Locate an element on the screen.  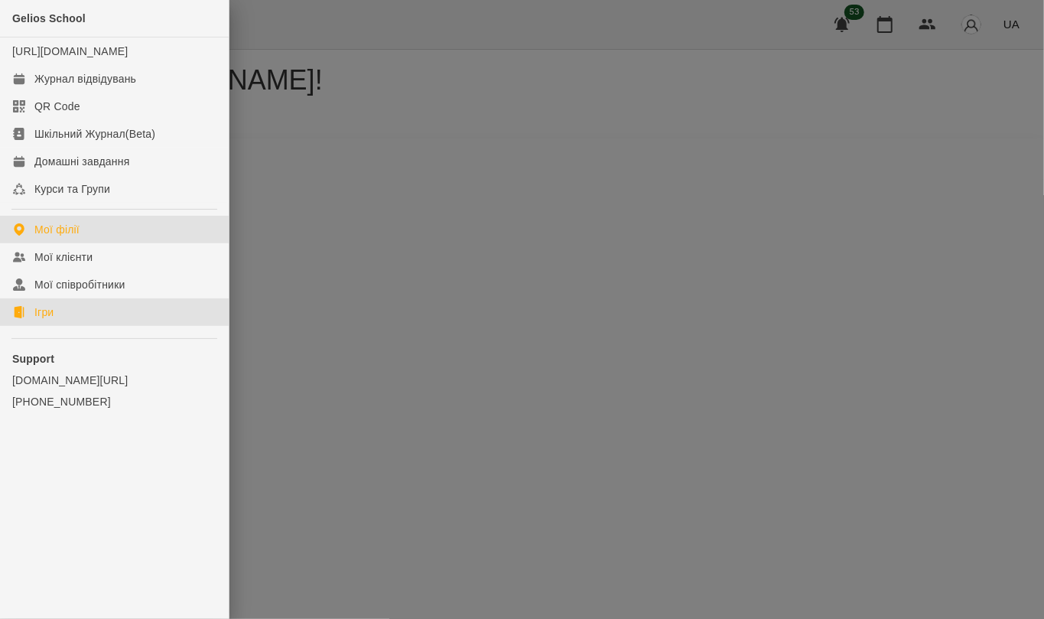
div: Курси та Групи is located at coordinates (72, 189).